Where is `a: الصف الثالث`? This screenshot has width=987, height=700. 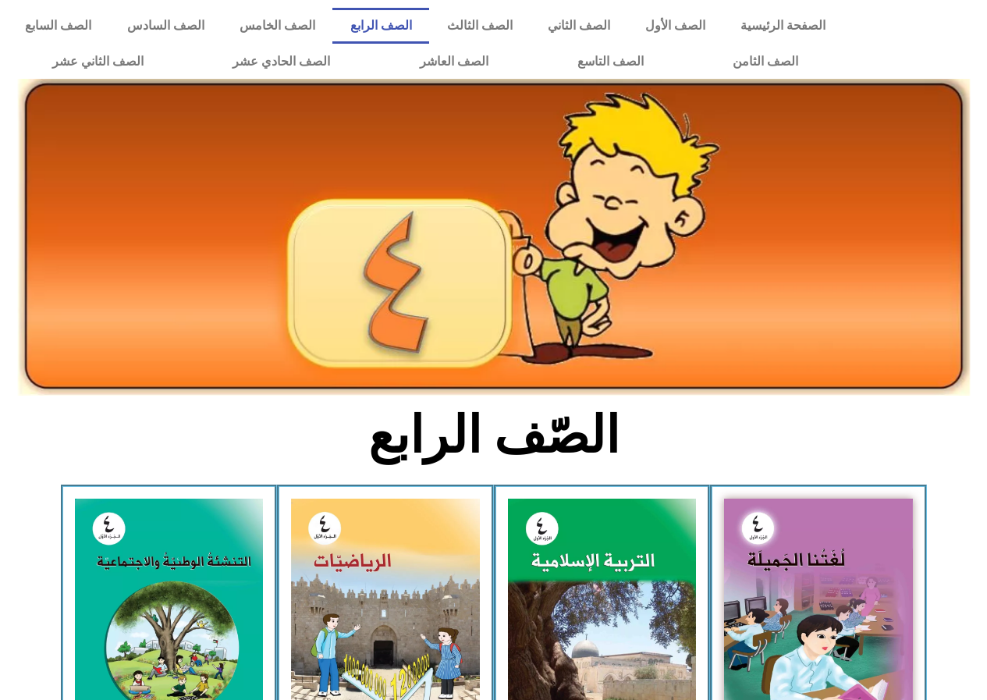
a: الصف الثالث is located at coordinates (479, 26).